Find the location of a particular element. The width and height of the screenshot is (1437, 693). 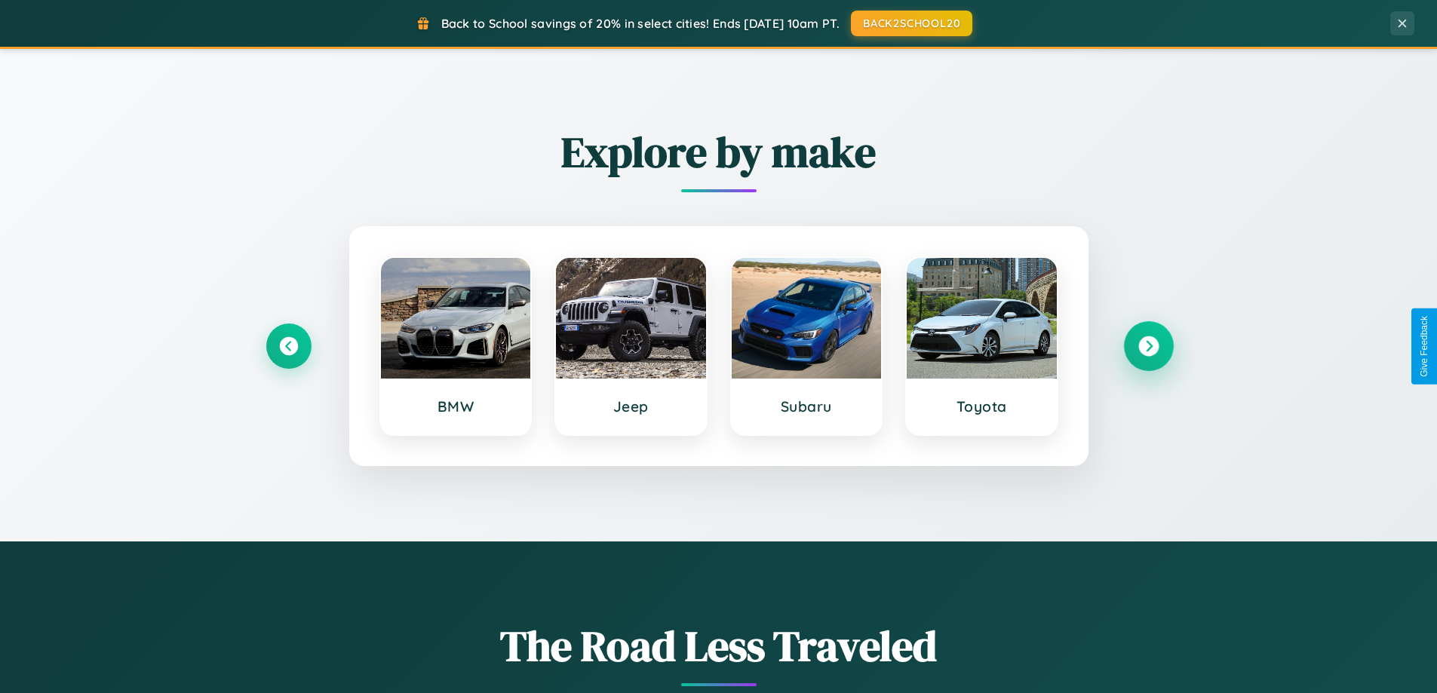

h3: Jeep is located at coordinates (631, 407).